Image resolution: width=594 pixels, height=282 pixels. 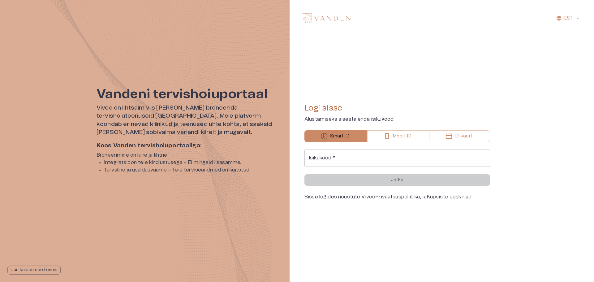 I want to click on button: Smart-ID, so click(x=335, y=136).